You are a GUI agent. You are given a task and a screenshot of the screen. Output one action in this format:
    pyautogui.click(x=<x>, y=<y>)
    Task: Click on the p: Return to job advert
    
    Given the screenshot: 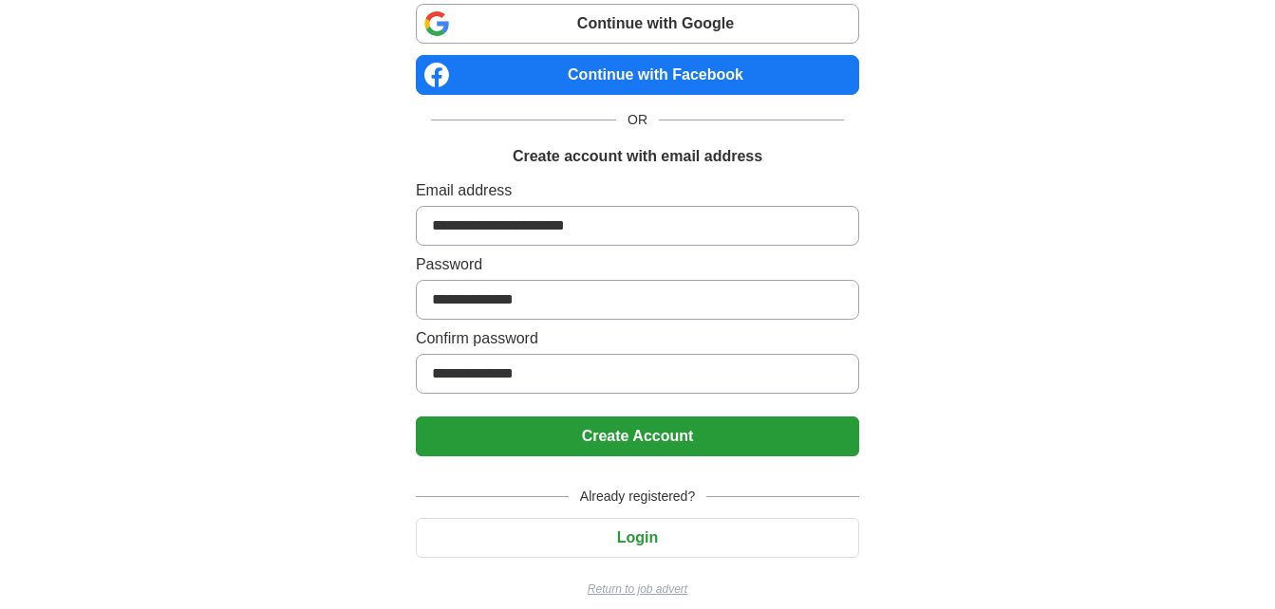 What is the action you would take?
    pyautogui.click(x=637, y=589)
    